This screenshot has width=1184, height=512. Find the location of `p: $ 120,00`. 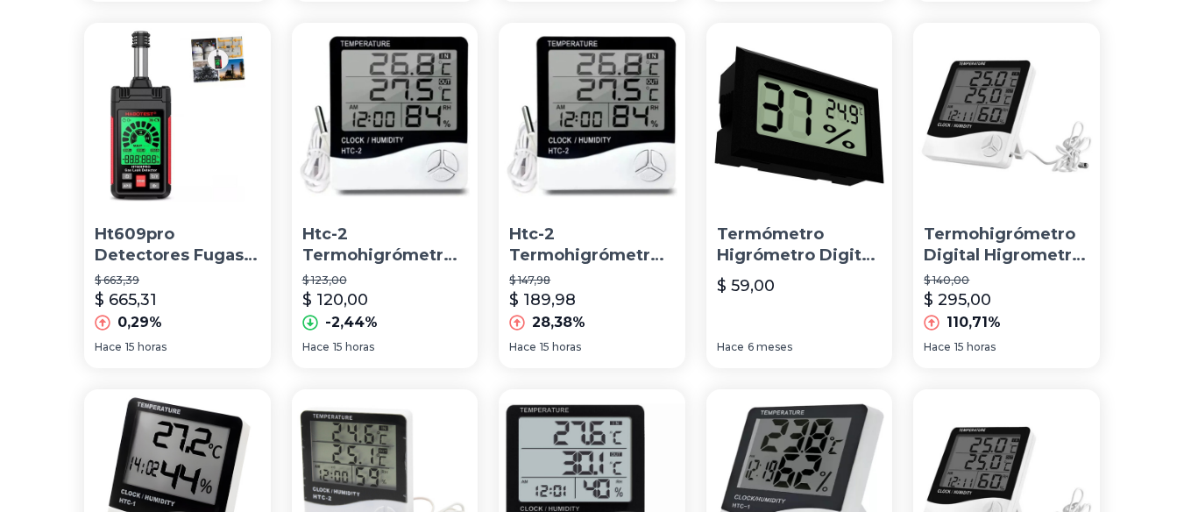

p: $ 120,00 is located at coordinates (335, 300).